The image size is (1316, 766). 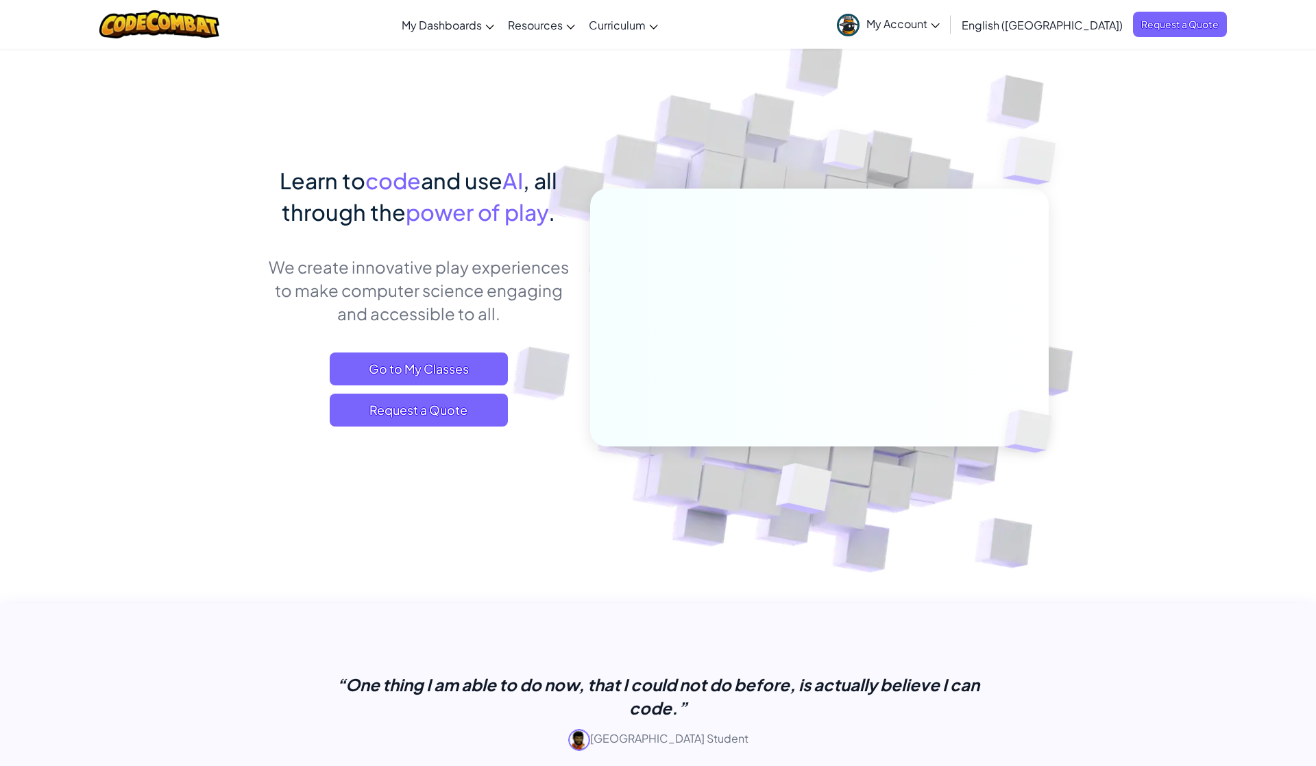 What do you see at coordinates (322, 180) in the screenshot?
I see `span: Learn to` at bounding box center [322, 180].